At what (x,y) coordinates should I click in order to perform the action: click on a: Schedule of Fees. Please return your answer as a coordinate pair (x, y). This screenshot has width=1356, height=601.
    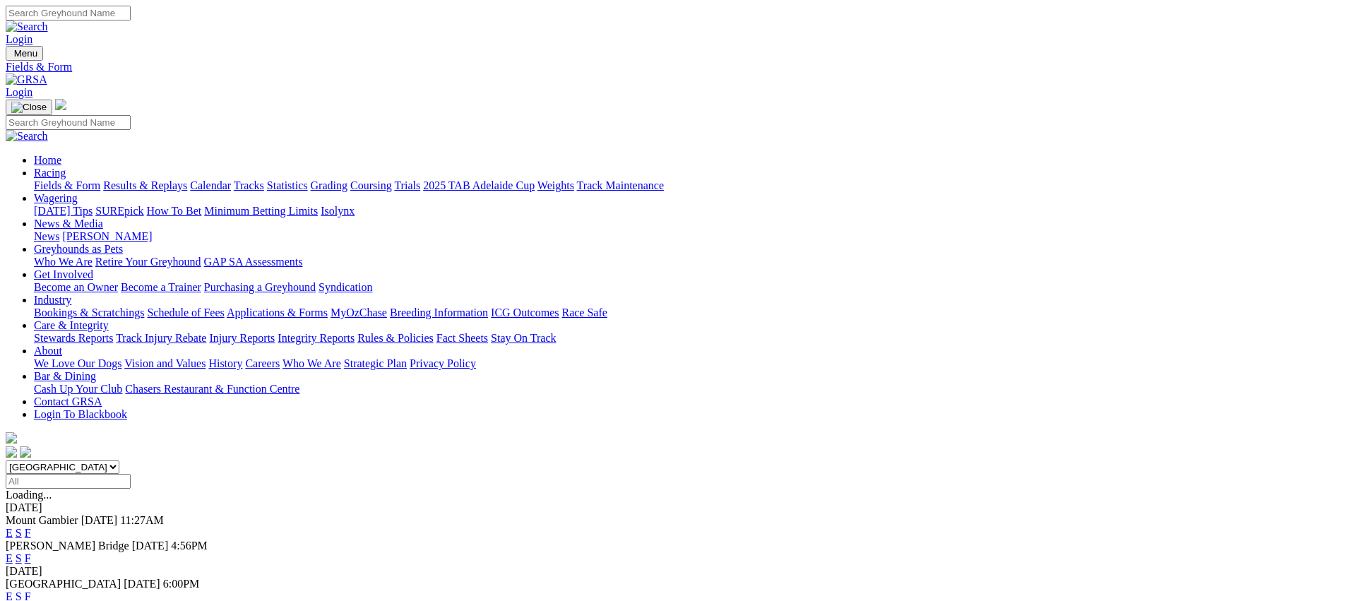
    Looking at the image, I should click on (185, 312).